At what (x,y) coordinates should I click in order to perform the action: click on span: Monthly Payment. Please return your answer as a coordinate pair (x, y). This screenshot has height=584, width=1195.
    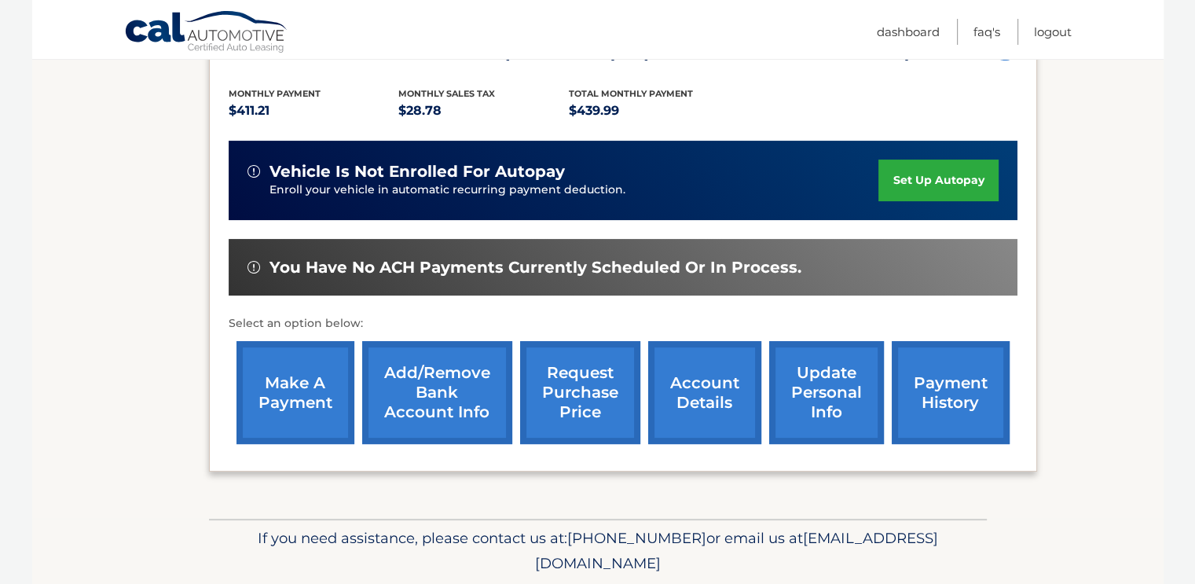
    Looking at the image, I should click on (274, 94).